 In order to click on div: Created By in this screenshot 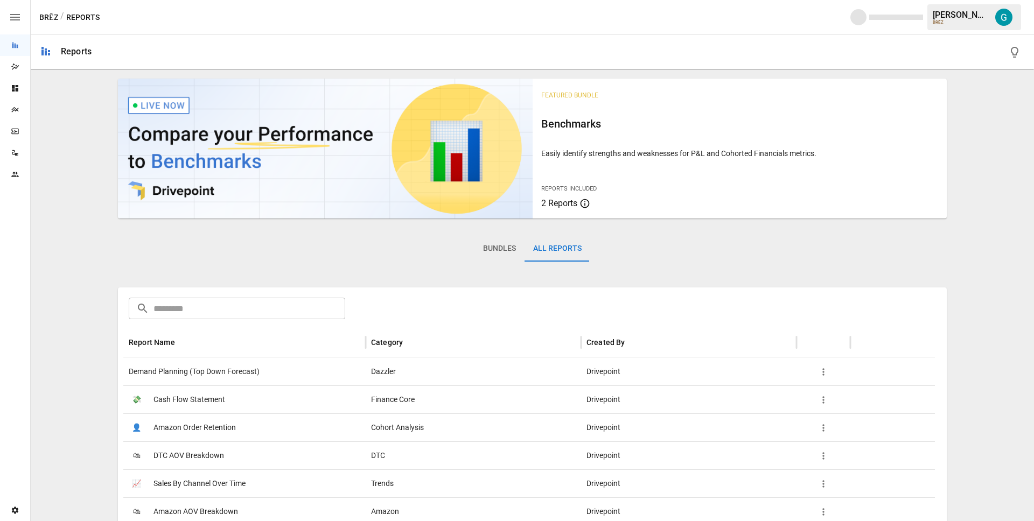, I will do `click(606, 343)`.